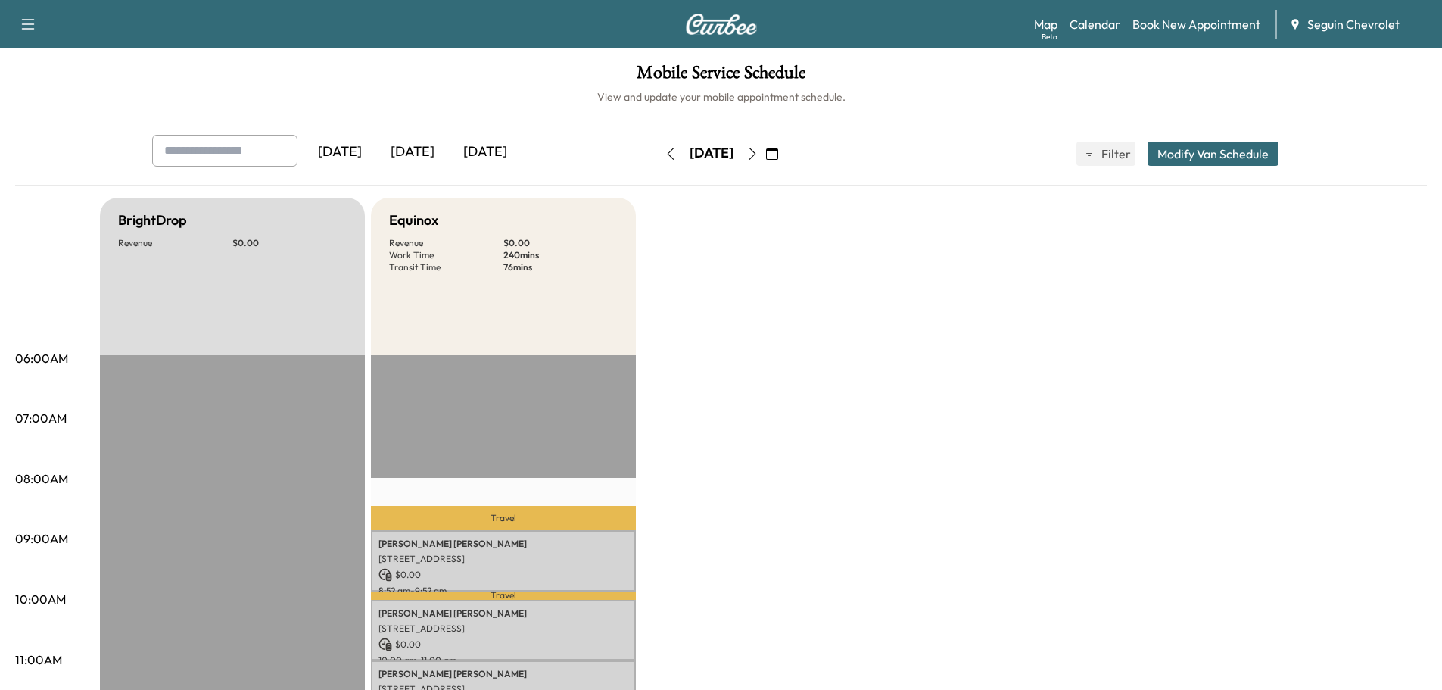 The height and width of the screenshot is (690, 1442). What do you see at coordinates (1094, 24) in the screenshot?
I see `a: Calendar` at bounding box center [1094, 24].